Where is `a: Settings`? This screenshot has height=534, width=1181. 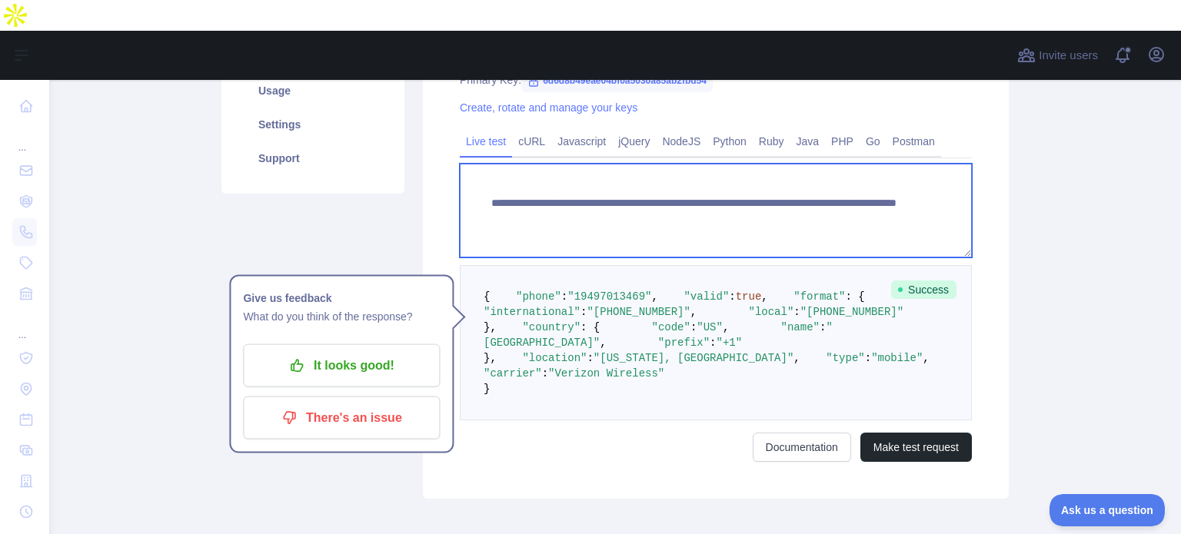
a: Settings is located at coordinates (313, 125).